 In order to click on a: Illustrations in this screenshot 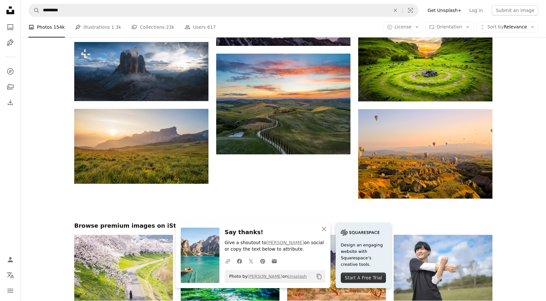, I will do `click(10, 43)`.